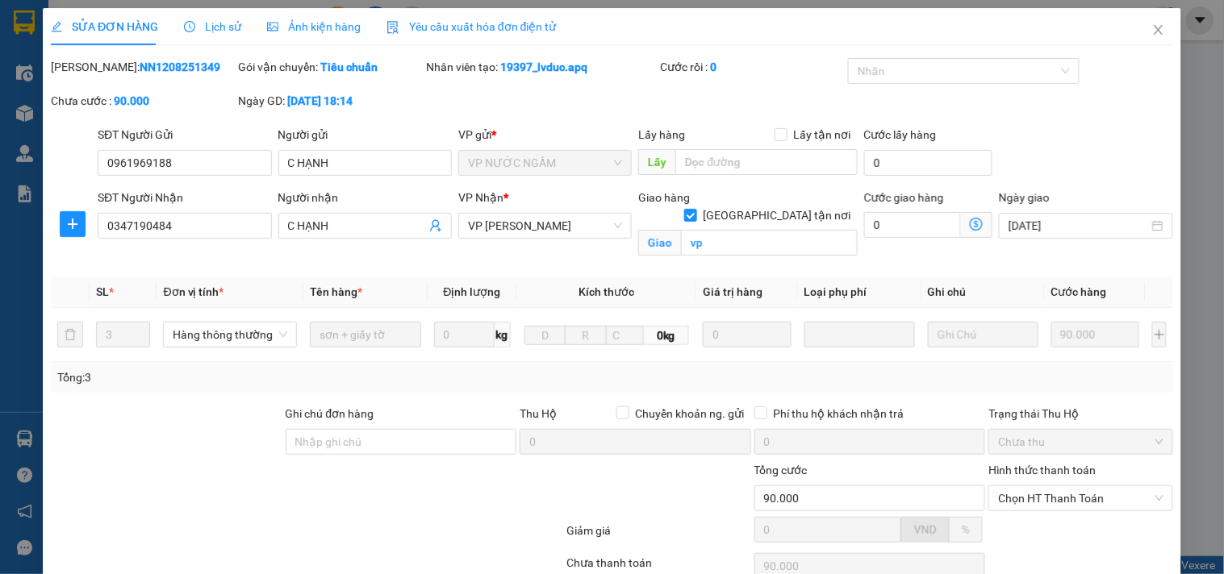 This screenshot has width=1224, height=574. I want to click on div: Tổng: 3, so click(265, 378).